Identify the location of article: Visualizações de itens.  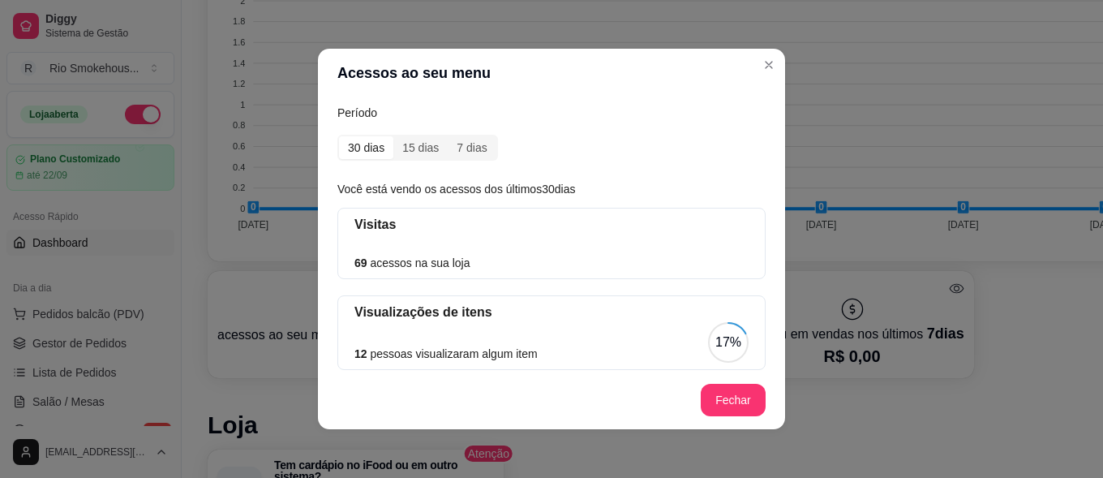
(552, 312).